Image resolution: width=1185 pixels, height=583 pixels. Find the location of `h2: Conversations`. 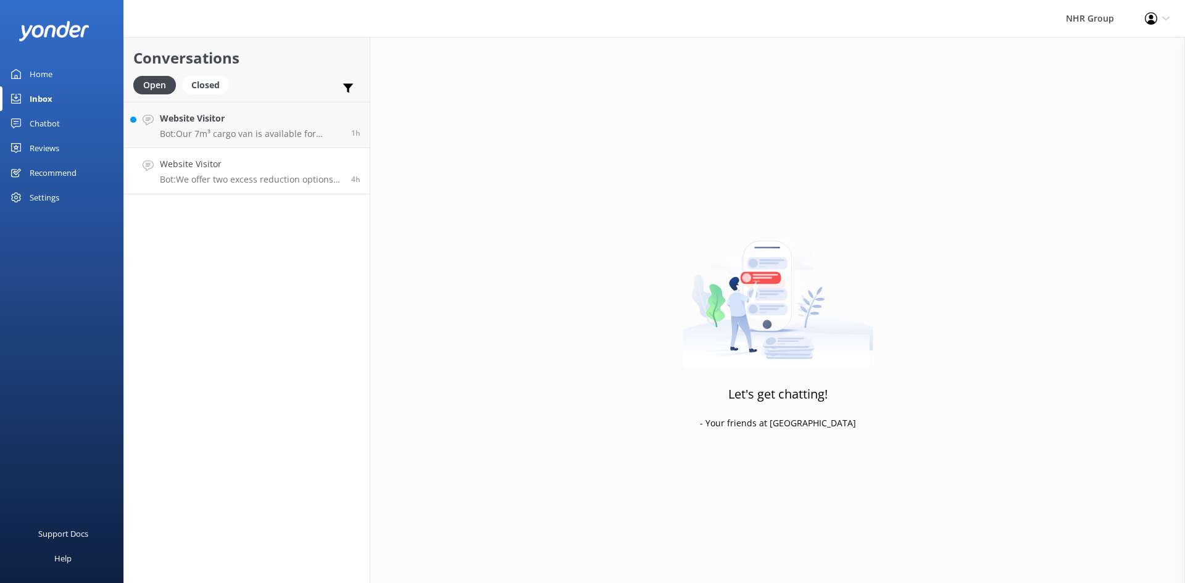

h2: Conversations is located at coordinates (247, 58).